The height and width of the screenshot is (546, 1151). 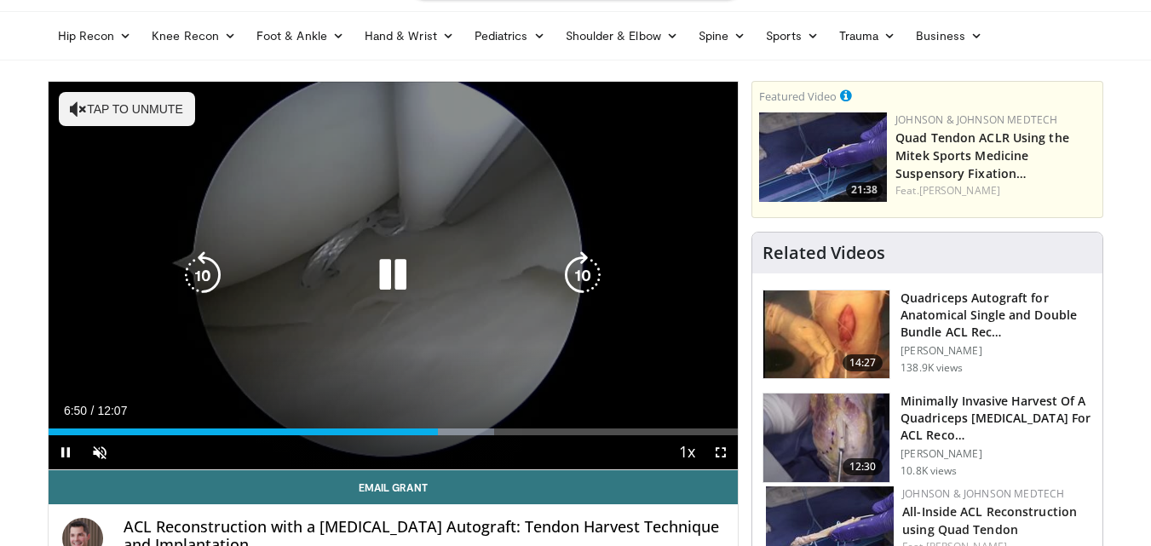 I want to click on button: Fullscreen, so click(x=721, y=452).